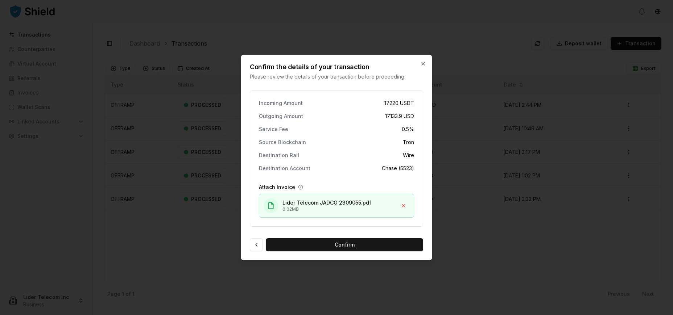  I want to click on p: 0.02 MB, so click(340, 210).